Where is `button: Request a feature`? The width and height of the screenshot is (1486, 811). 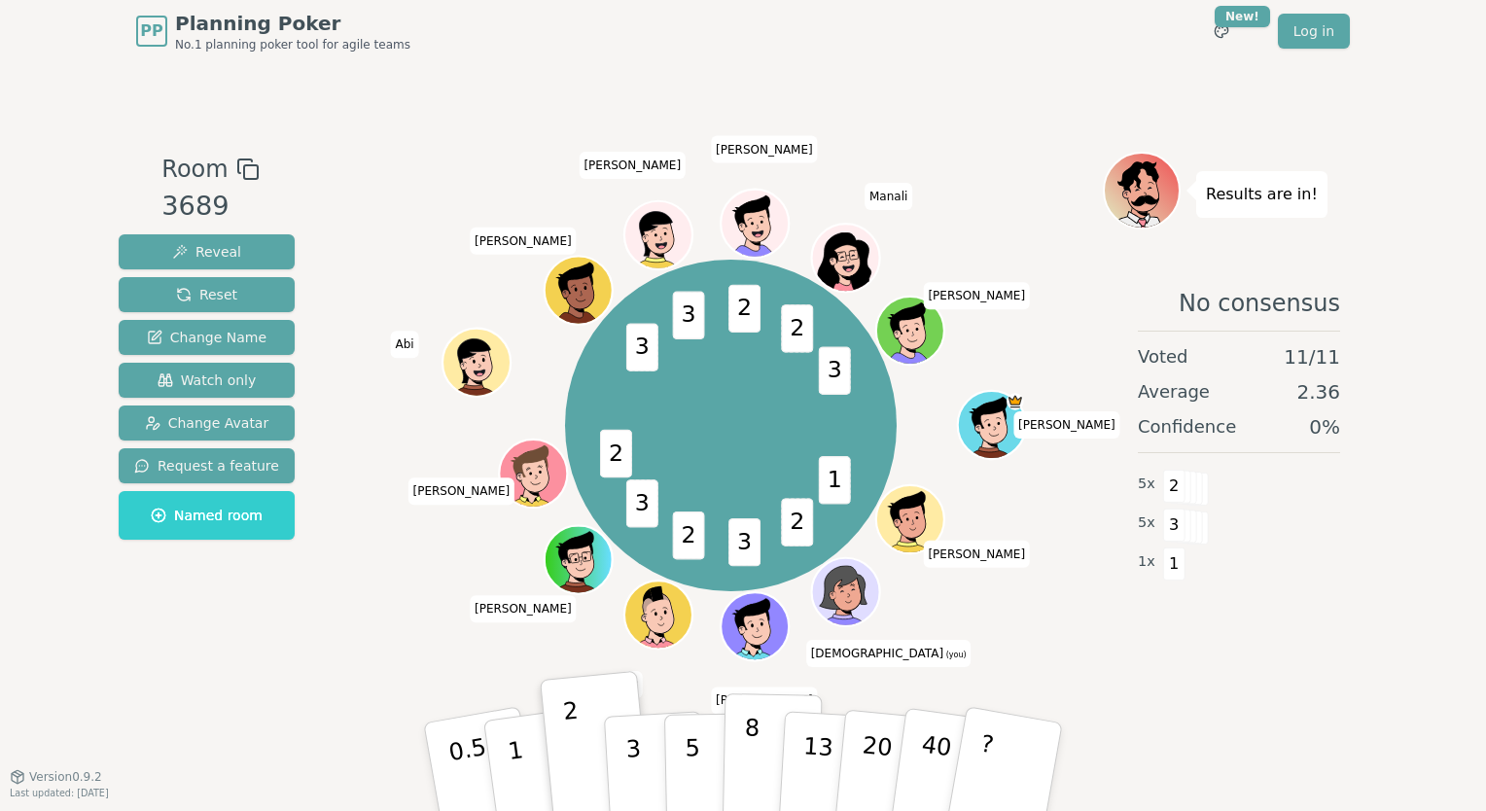
button: Request a feature is located at coordinates (206, 466).